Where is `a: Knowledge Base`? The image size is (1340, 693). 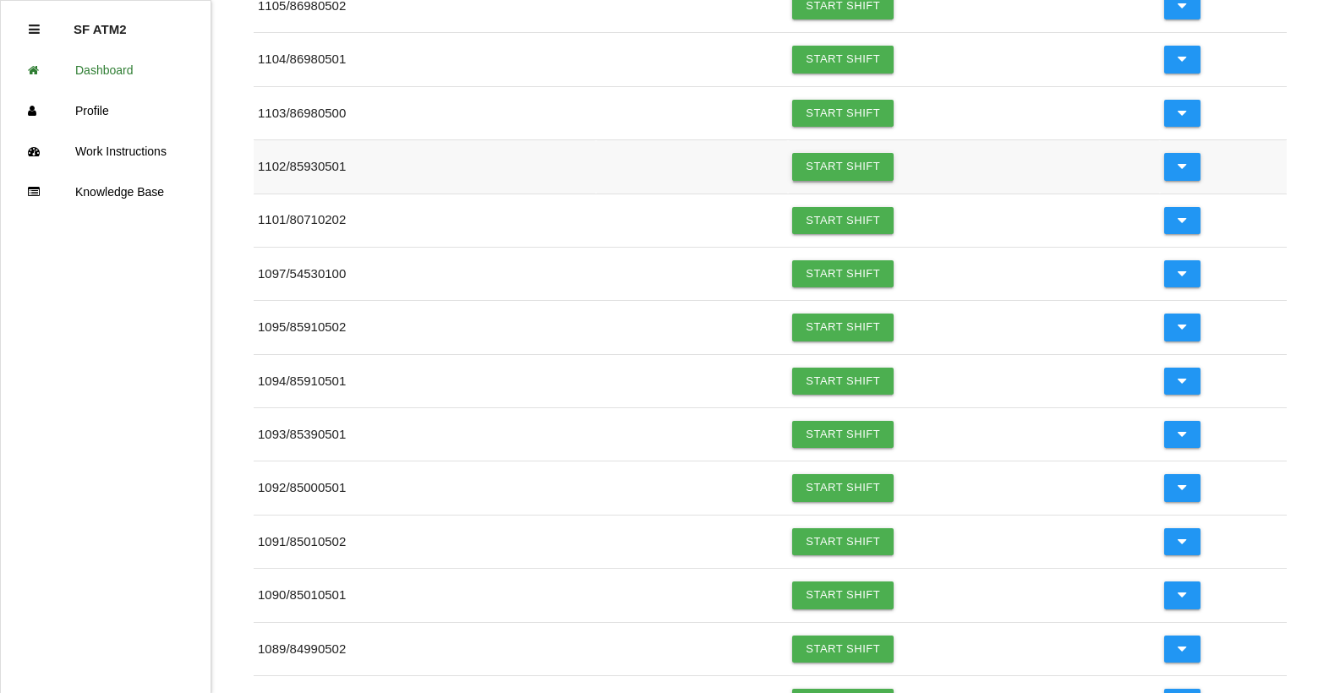 a: Knowledge Base is located at coordinates (106, 192).